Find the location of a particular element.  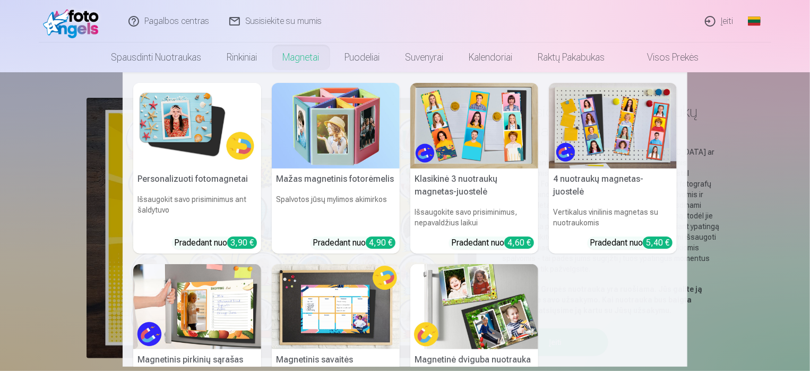

img: /fa2 is located at coordinates (73, 21).